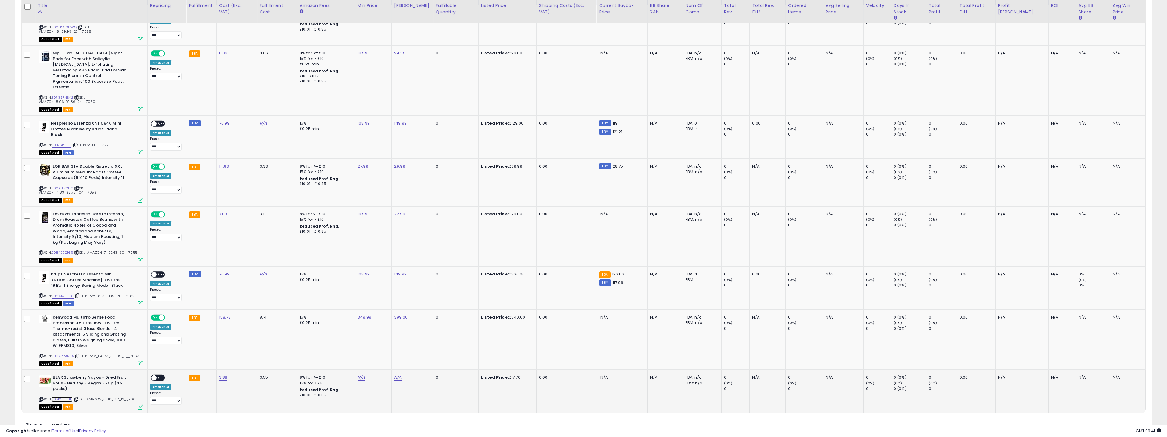 Image resolution: width=1167 pixels, height=437 pixels. What do you see at coordinates (605, 123) in the screenshot?
I see `small: FBM` at bounding box center [605, 123].